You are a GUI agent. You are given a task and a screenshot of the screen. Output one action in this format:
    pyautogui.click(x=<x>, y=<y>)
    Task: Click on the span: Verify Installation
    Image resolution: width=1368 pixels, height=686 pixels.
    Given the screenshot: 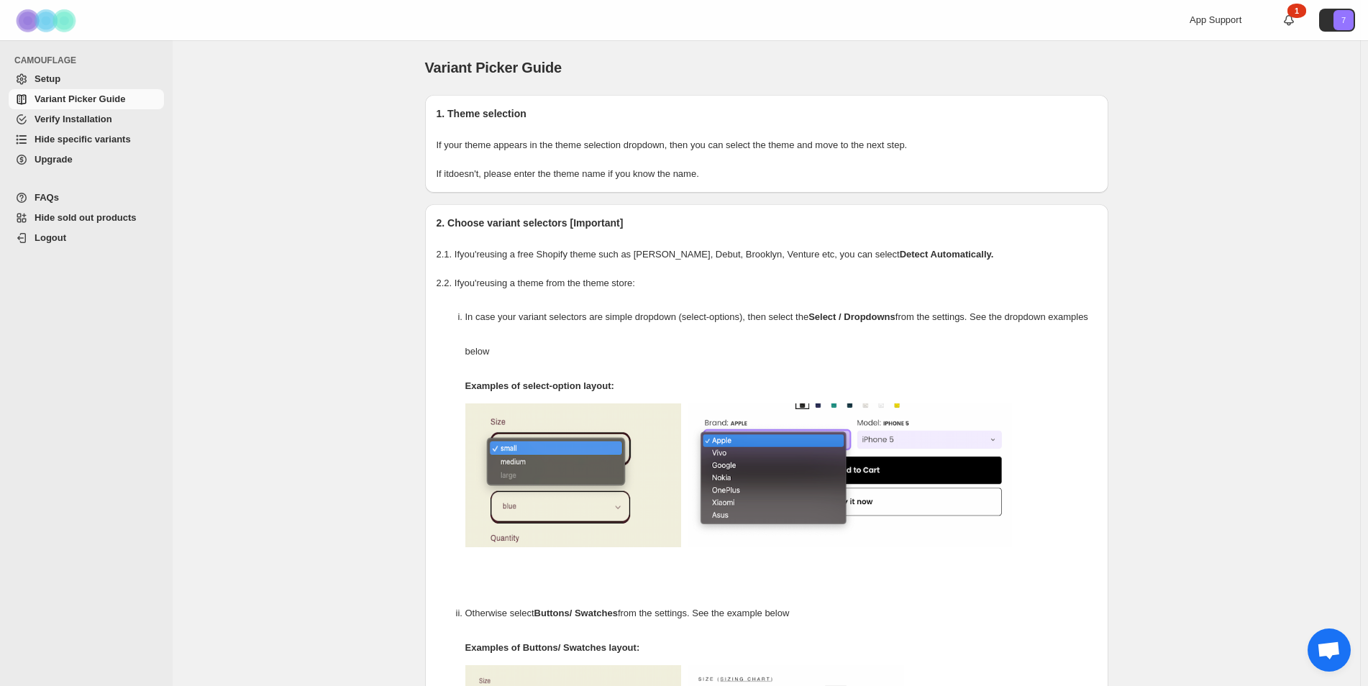 What is the action you would take?
    pyautogui.click(x=73, y=119)
    